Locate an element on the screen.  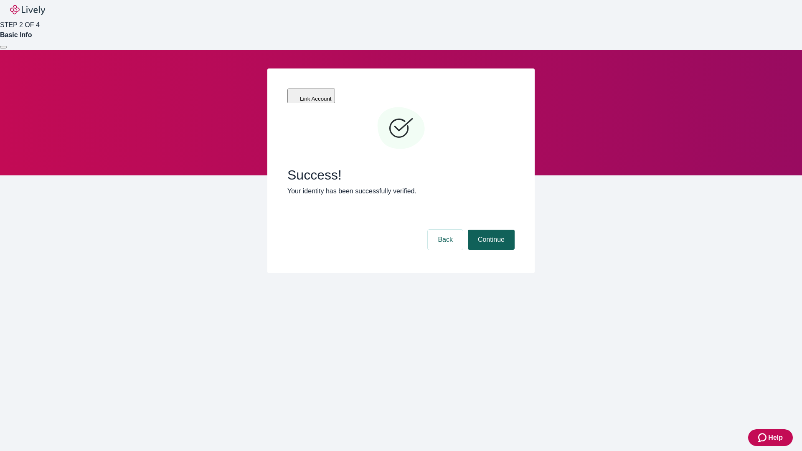
button: Continue is located at coordinates (491, 240).